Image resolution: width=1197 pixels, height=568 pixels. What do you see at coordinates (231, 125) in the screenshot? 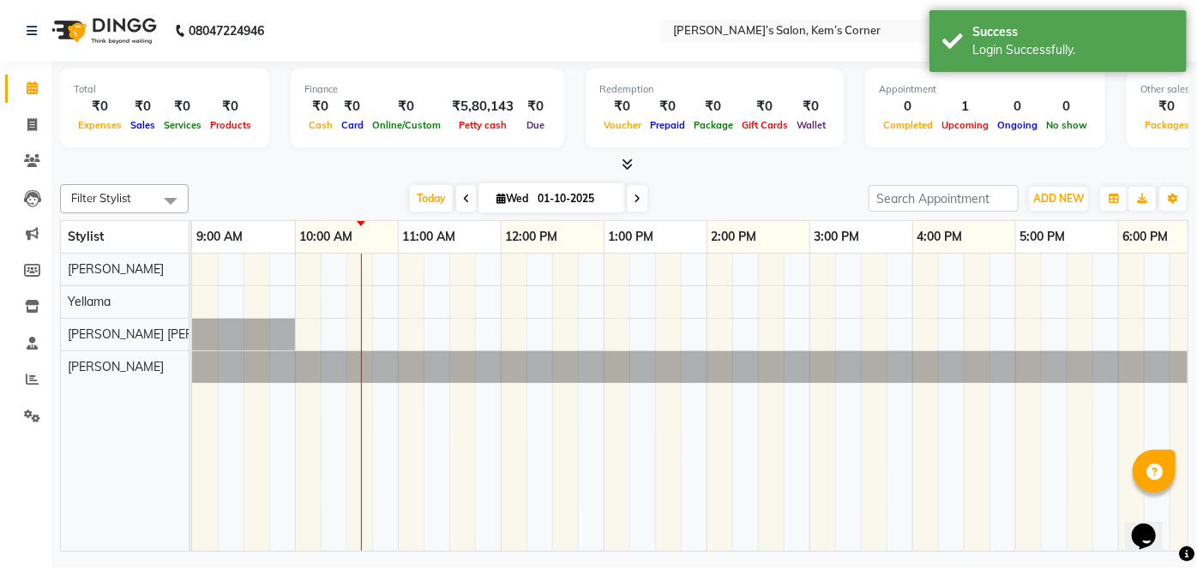
I see `span: Products` at bounding box center [231, 125].